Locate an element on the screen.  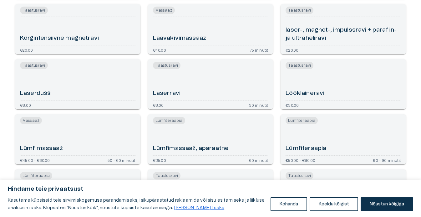
h6: Laserravi is located at coordinates (167, 93).